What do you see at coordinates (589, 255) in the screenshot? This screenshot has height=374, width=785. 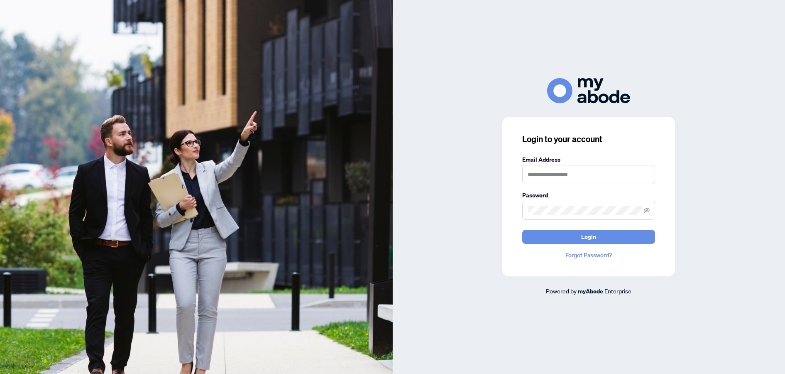 I see `a: Forgot Password?` at bounding box center [589, 255].